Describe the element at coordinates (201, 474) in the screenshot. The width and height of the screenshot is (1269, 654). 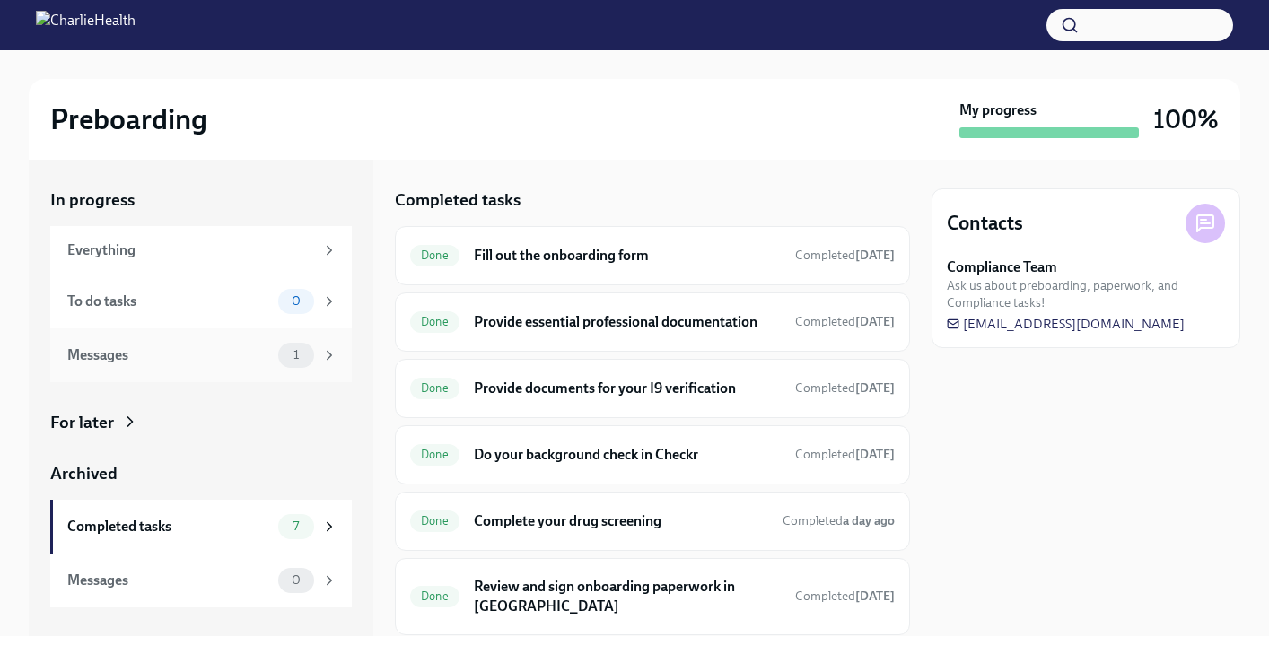
I see `div: Archived` at that location.